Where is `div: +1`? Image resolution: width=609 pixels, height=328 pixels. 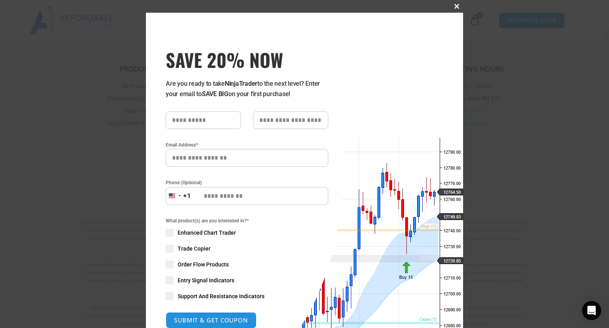
div: +1 is located at coordinates (187, 196).